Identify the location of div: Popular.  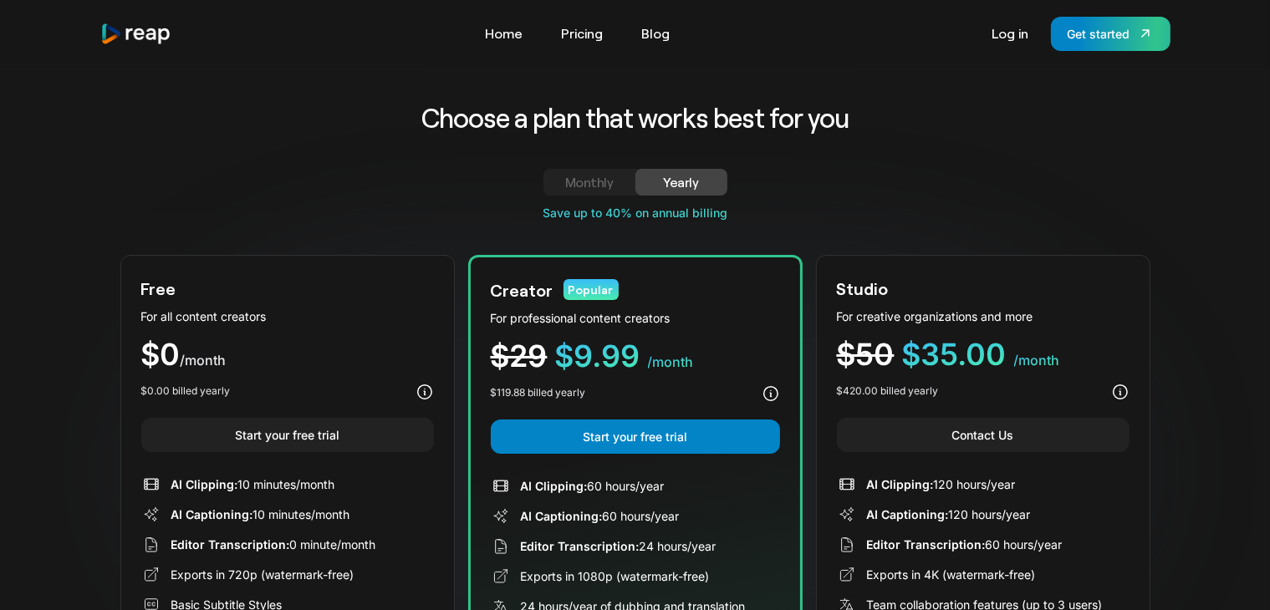
(591, 289).